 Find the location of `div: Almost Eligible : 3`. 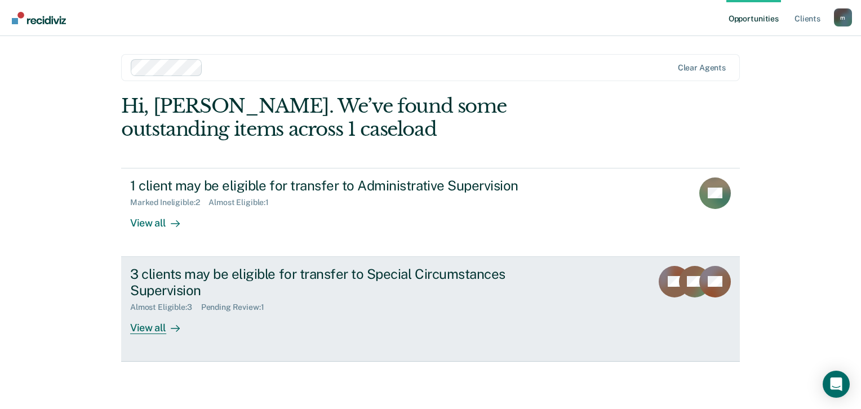

div: Almost Eligible : 3 is located at coordinates (166, 307).